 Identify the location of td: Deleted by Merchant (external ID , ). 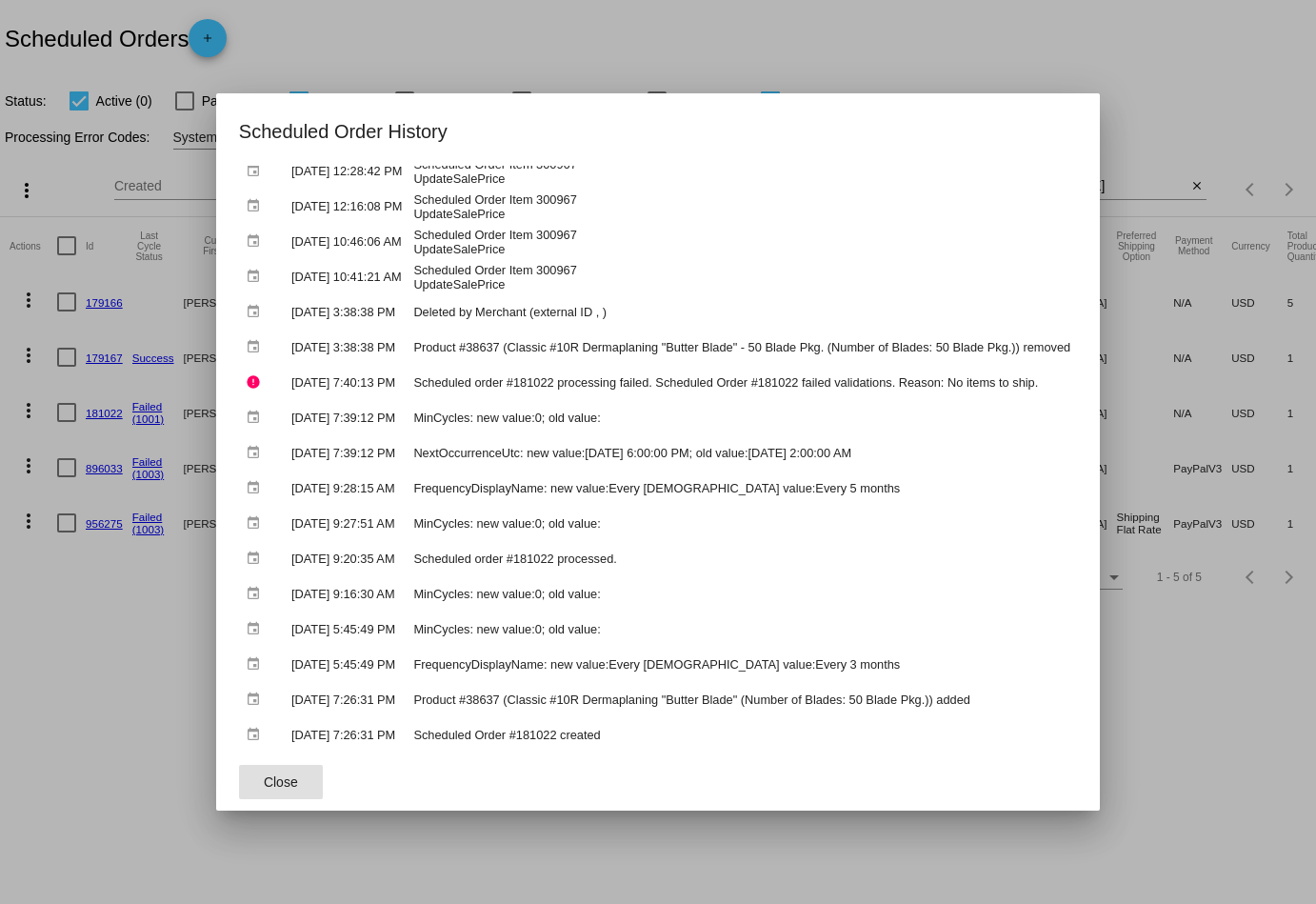
(742, 311).